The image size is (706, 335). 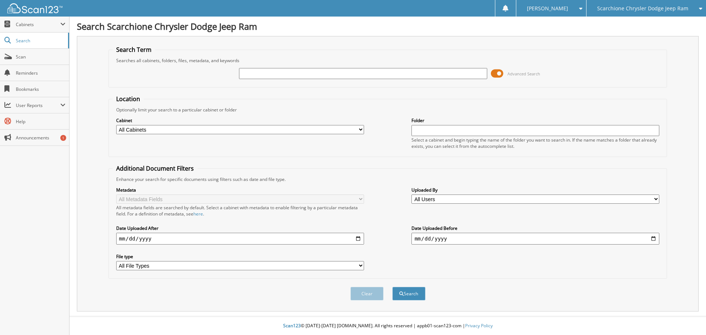 I want to click on span: Scan123, so click(x=292, y=326).